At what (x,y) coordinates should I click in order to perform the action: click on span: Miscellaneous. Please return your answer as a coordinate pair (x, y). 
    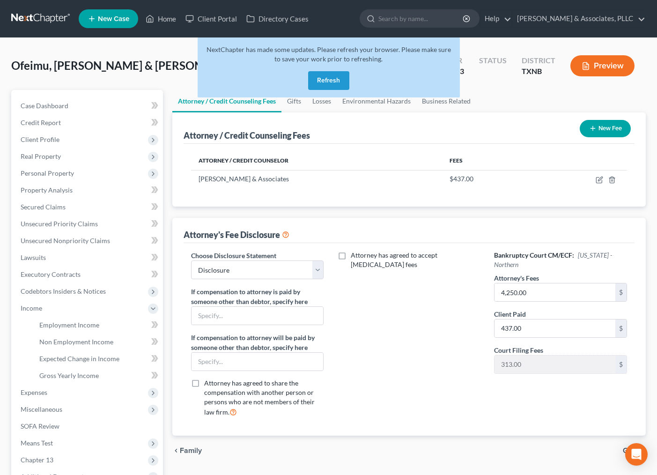
    Looking at the image, I should click on (41, 409).